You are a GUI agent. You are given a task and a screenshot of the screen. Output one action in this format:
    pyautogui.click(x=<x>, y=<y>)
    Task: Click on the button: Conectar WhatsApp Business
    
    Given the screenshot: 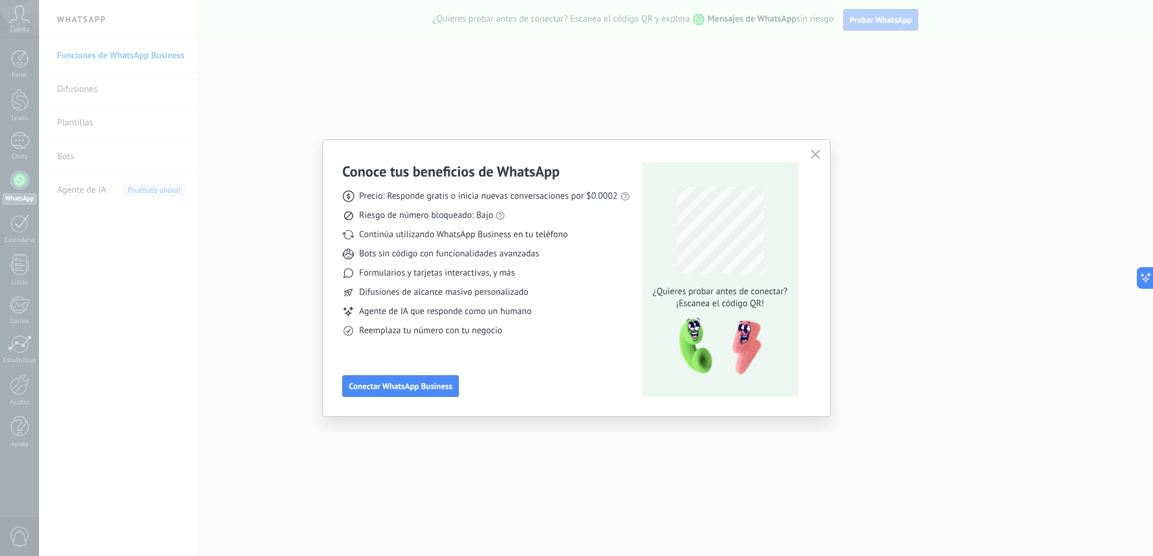 What is the action you would take?
    pyautogui.click(x=400, y=386)
    